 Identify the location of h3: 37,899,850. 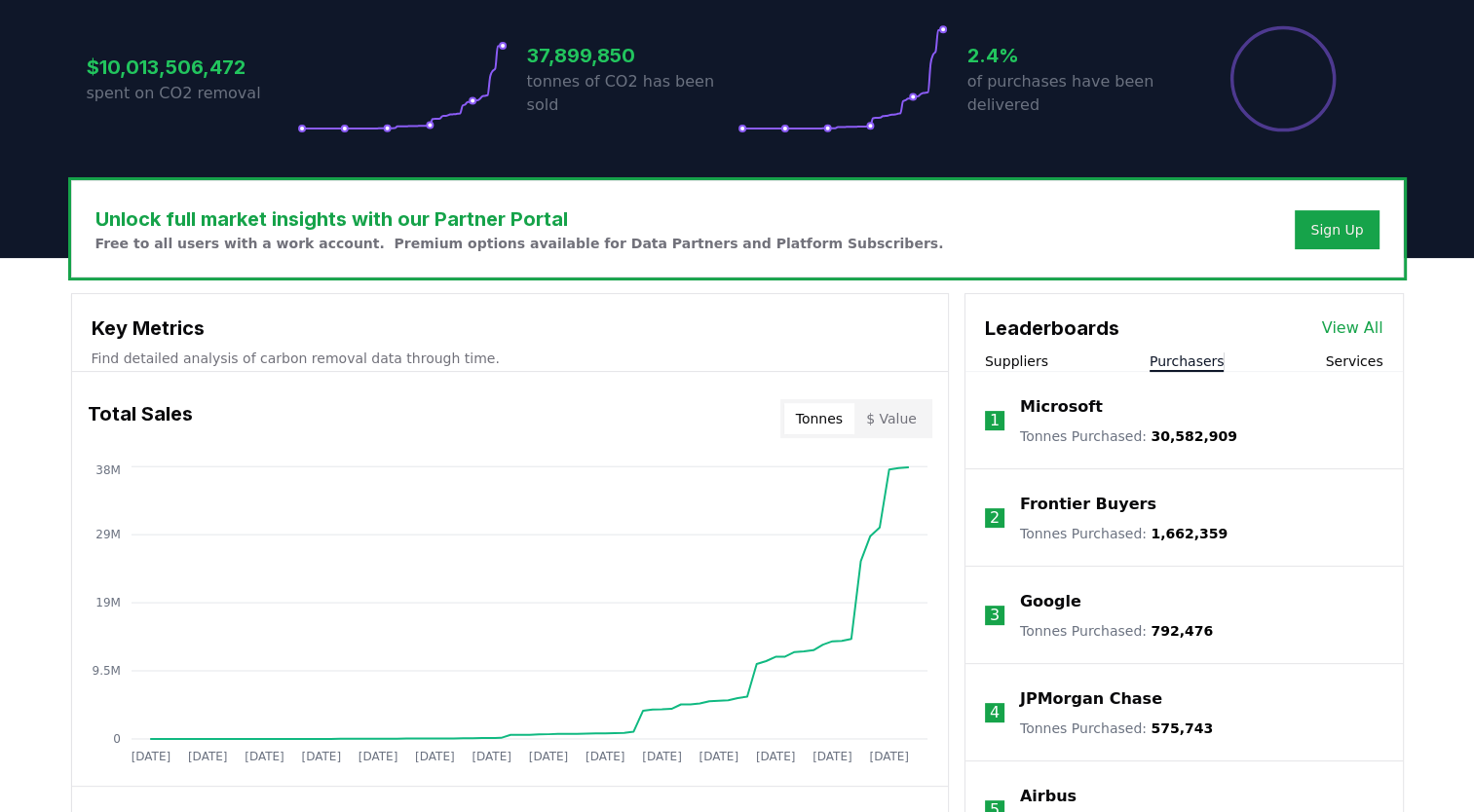
(633, 56).